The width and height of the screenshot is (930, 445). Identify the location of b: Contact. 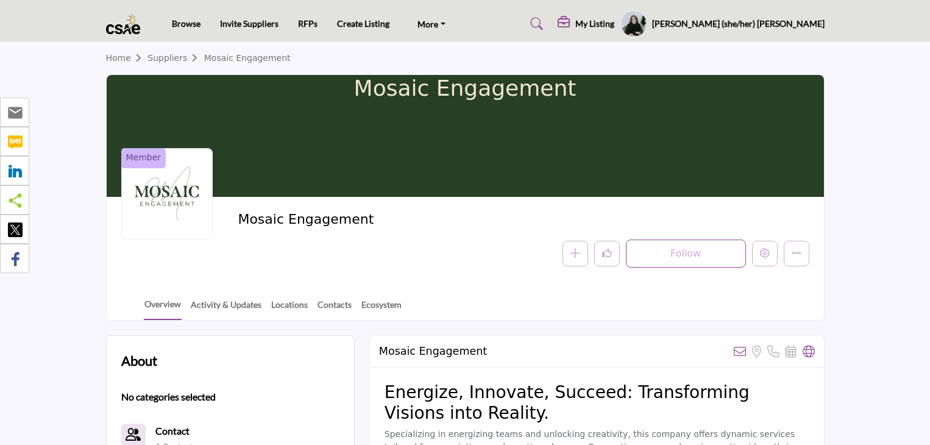
(172, 430).